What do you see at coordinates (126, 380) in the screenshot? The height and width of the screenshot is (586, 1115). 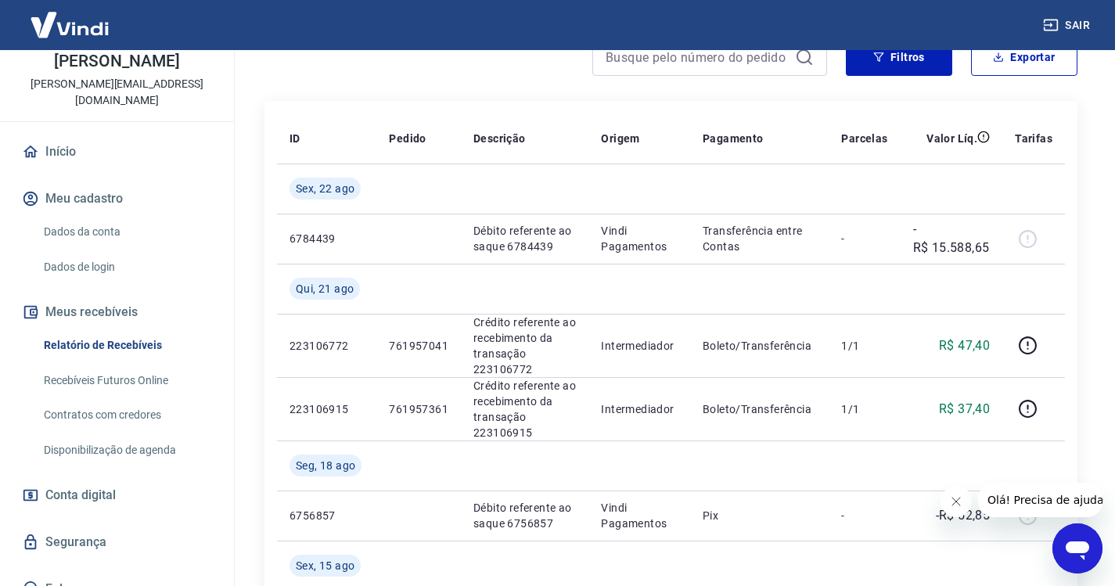 I see `a: Recebíveis Futuros Online` at bounding box center [126, 380].